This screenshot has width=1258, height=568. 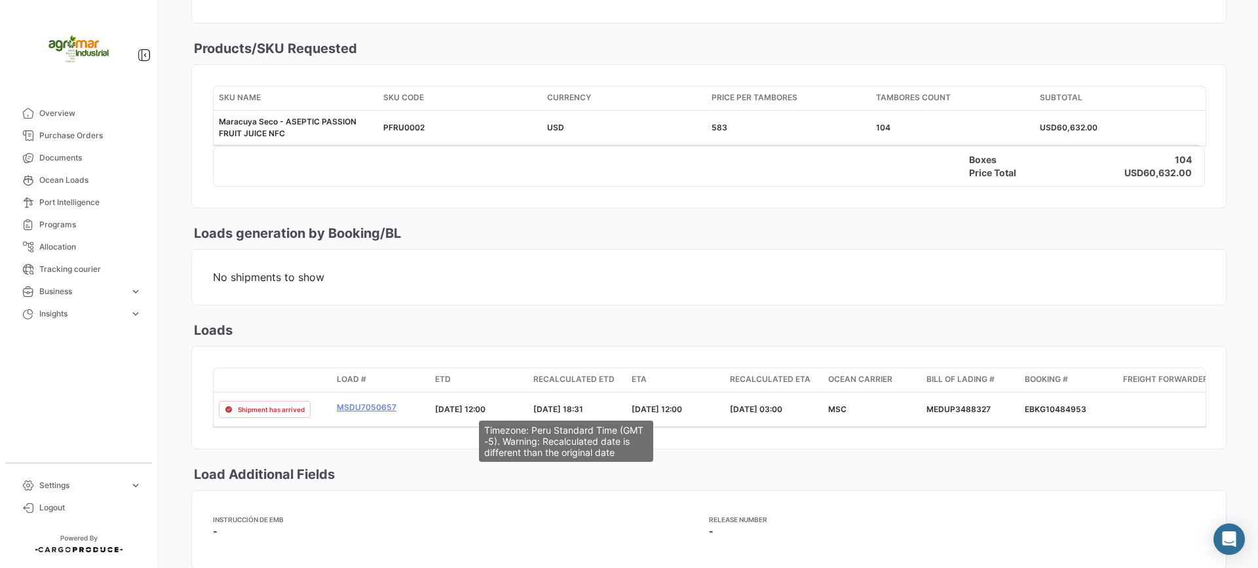 I want to click on span: Port Intelligence, so click(x=90, y=202).